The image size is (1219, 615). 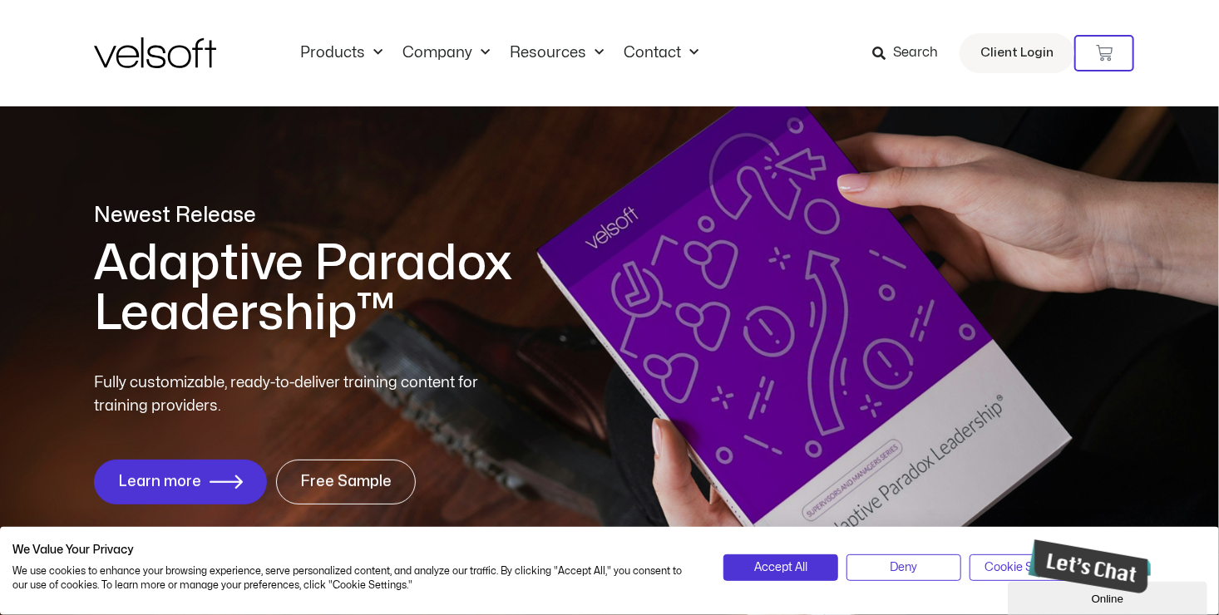 What do you see at coordinates (180, 482) in the screenshot?
I see `a: Learn more` at bounding box center [180, 482].